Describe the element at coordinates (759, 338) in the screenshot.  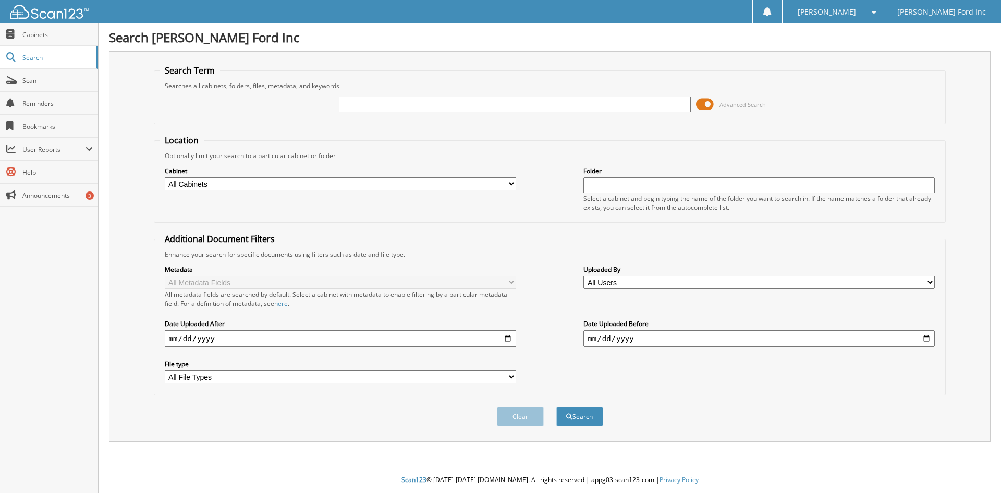
I see `input: end` at that location.